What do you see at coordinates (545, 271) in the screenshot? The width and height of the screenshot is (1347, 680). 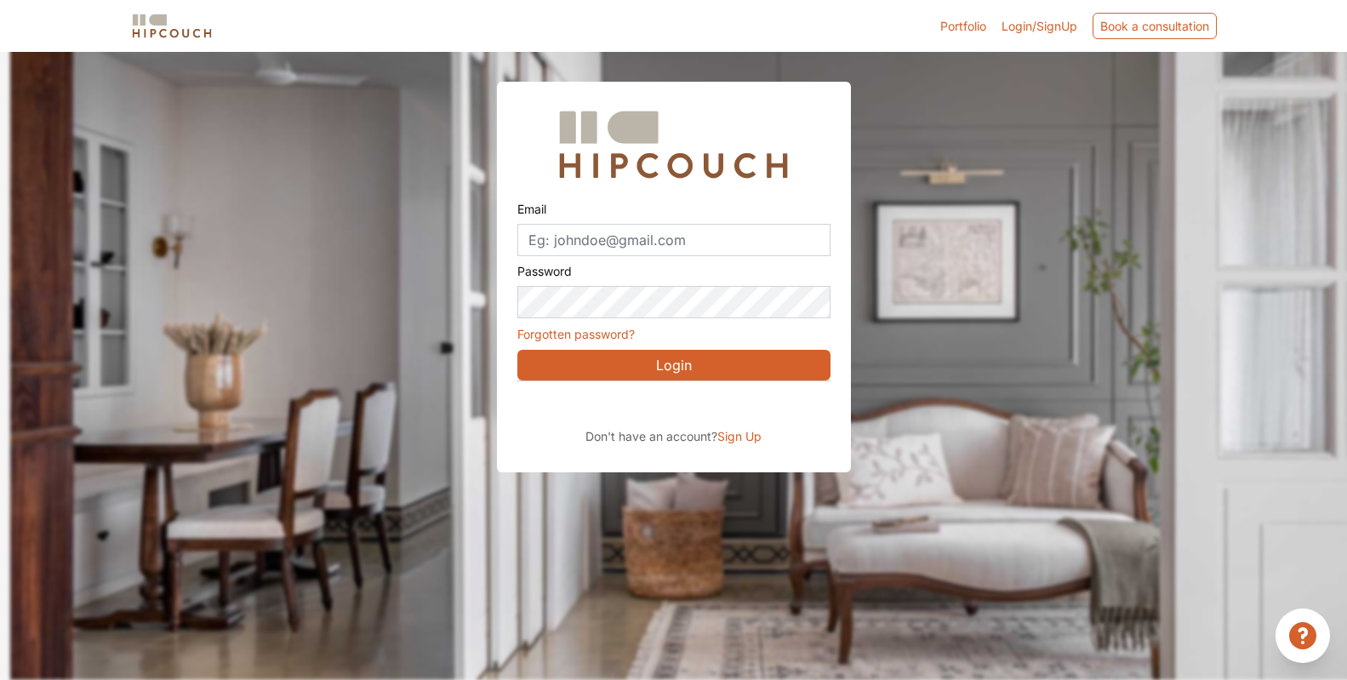 I see `label: Password` at bounding box center [545, 271].